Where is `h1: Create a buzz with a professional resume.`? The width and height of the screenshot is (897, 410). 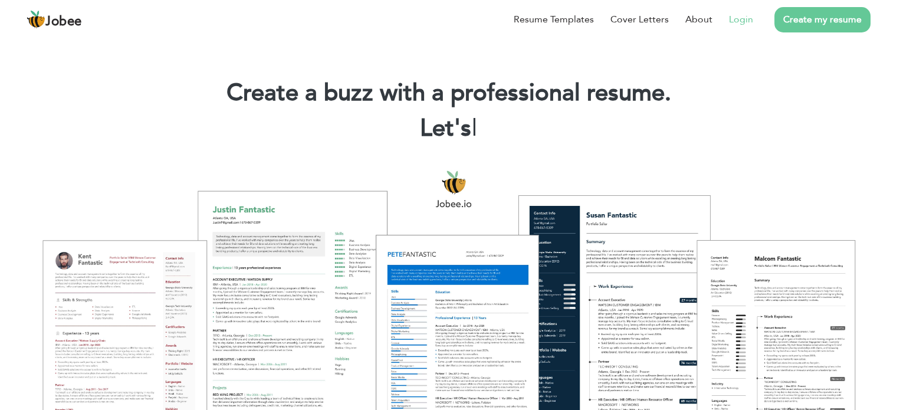 h1: Create a buzz with a professional resume. is located at coordinates (448, 93).